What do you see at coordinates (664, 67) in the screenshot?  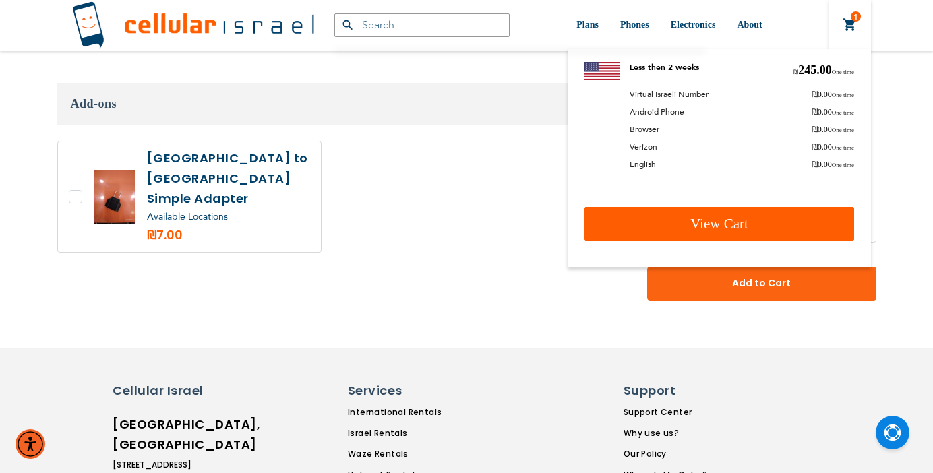 I see `a: Less then 2 weeks` at bounding box center [664, 67].